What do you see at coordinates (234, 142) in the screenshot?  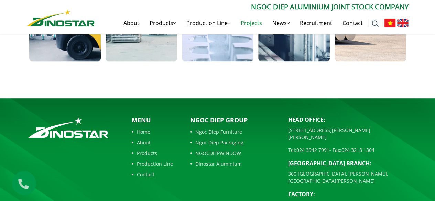 I see `a: Ngoc Diep Packaging` at bounding box center [234, 142].